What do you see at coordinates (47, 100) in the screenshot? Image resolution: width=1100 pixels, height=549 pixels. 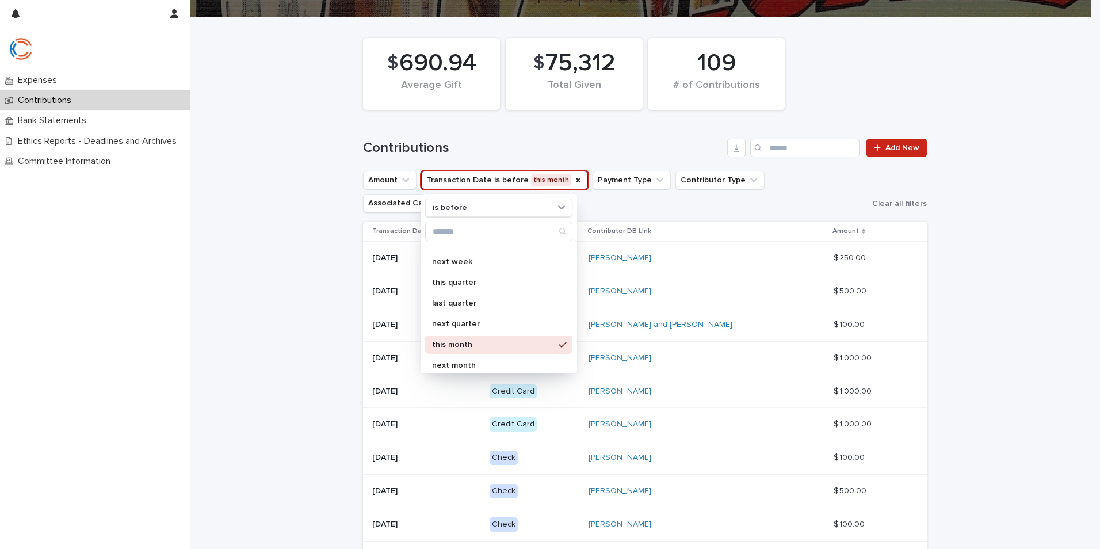 I see `p: Contributions` at bounding box center [47, 100].